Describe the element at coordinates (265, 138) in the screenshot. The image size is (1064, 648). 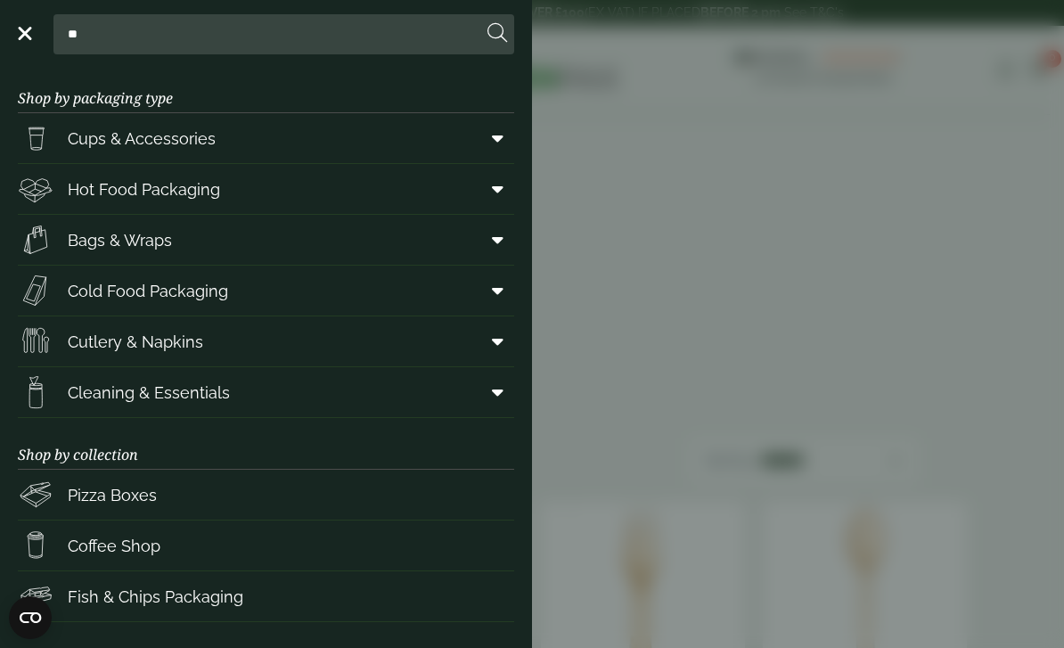
I see `a: Cups & Accessories` at that location.